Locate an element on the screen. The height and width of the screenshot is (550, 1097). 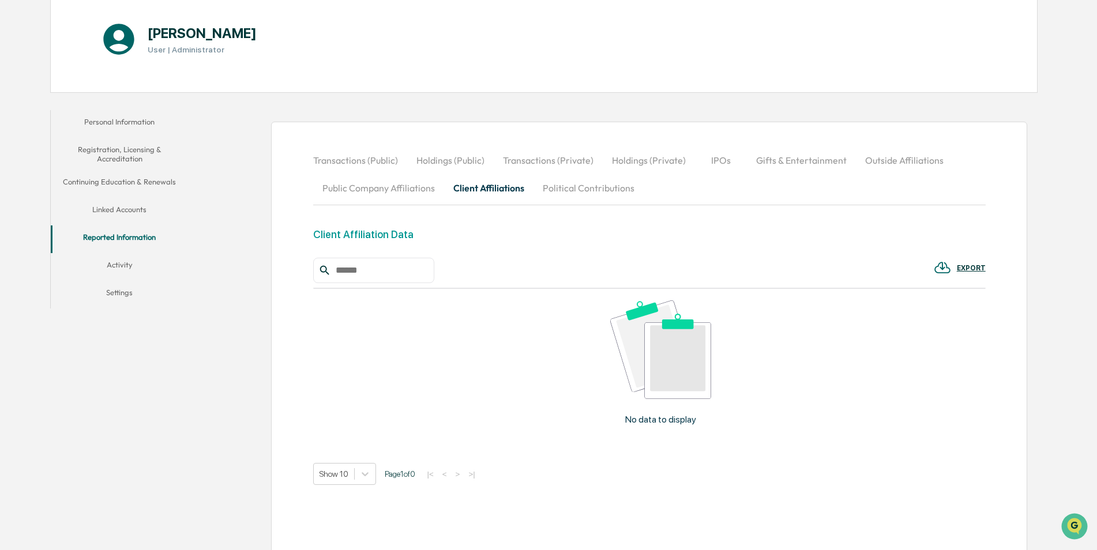
button: Personal Information is located at coordinates (119, 124).